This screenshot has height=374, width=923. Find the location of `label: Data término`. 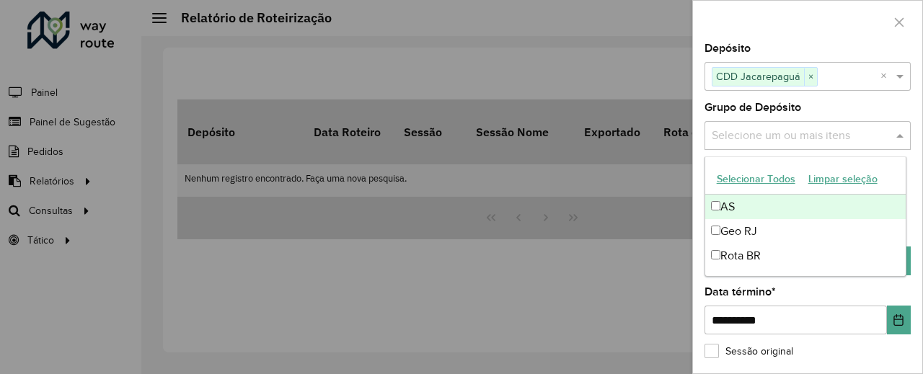

label: Data término is located at coordinates (740, 292).